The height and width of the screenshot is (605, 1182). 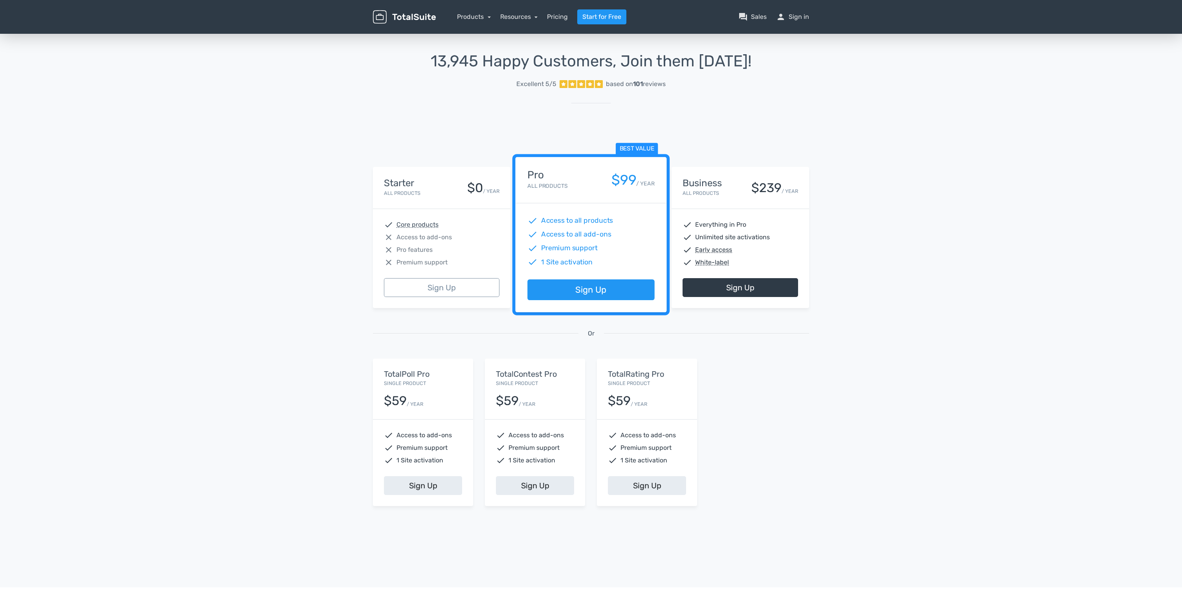 I want to click on h4: Pro, so click(x=547, y=175).